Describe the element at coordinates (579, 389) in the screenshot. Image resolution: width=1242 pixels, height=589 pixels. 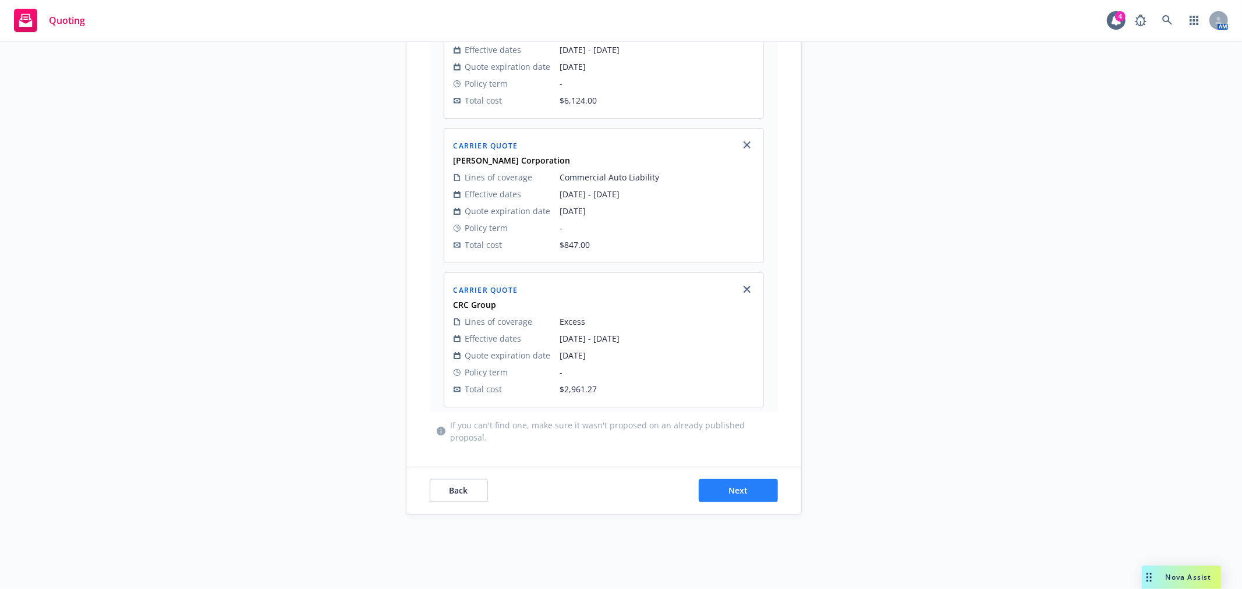
I see `span: $2,961.27` at that location.